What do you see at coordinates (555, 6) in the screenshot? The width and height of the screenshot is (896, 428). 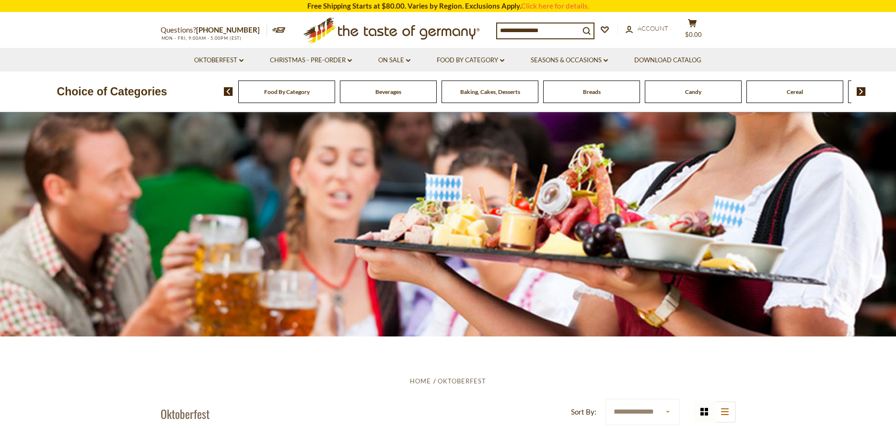 I see `a: Click here for details.` at bounding box center [555, 6].